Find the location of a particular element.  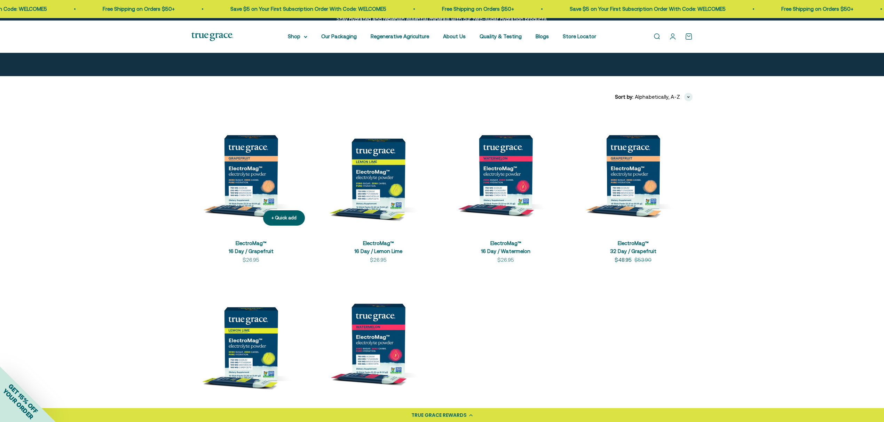

span: YOUR ORDER is located at coordinates (18, 404).